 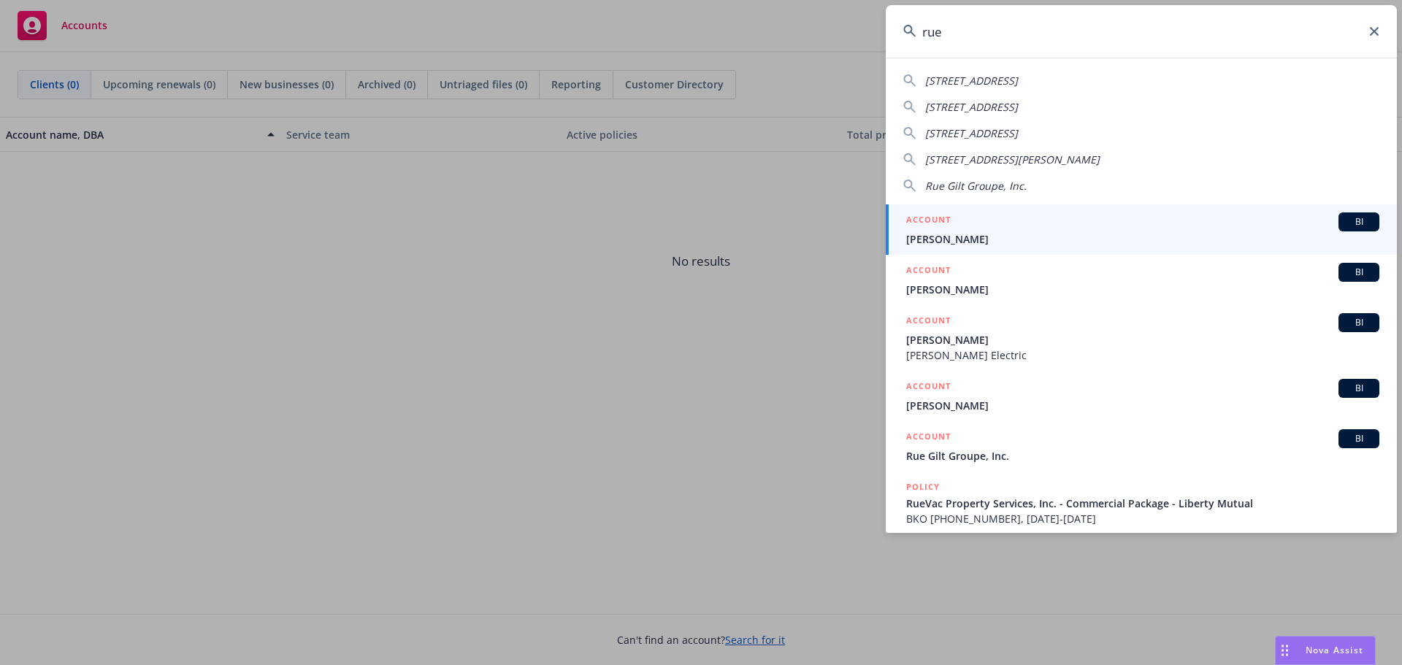 I want to click on input: Search..., so click(x=1142, y=31).